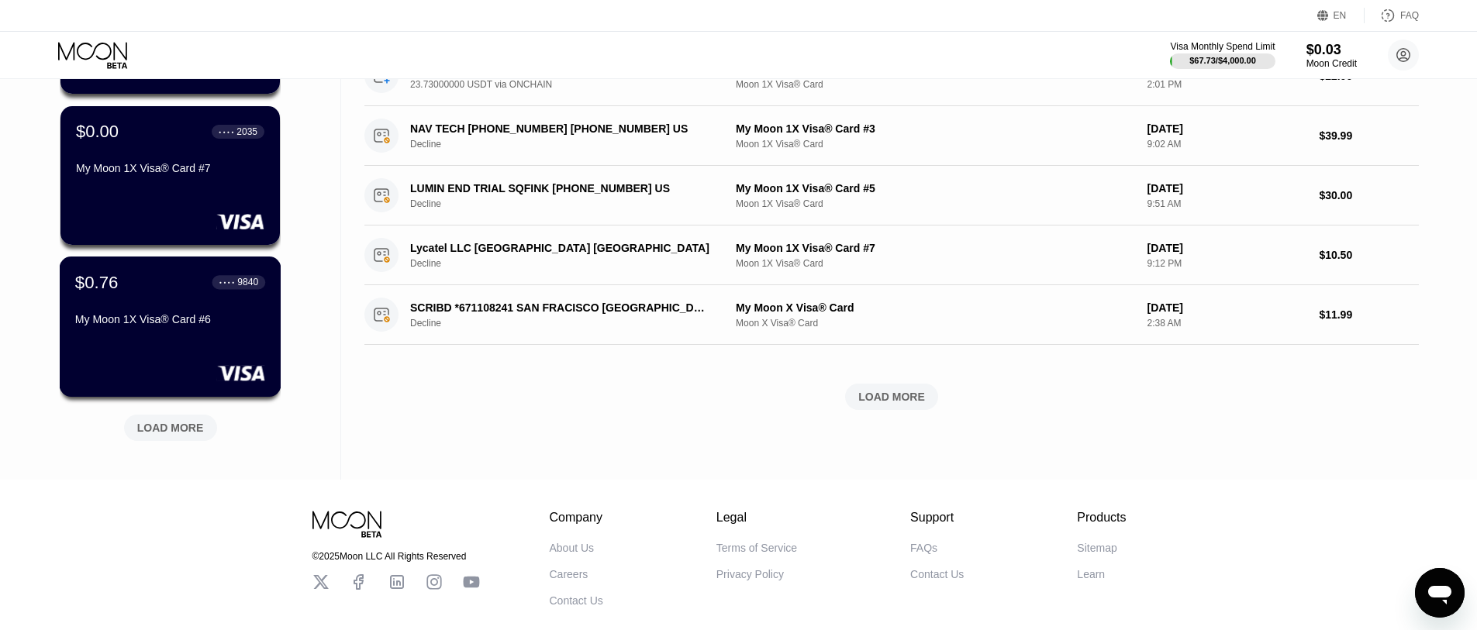 Image resolution: width=1477 pixels, height=630 pixels. What do you see at coordinates (1369, 315) in the screenshot?
I see `div: $11.99` at bounding box center [1369, 315].